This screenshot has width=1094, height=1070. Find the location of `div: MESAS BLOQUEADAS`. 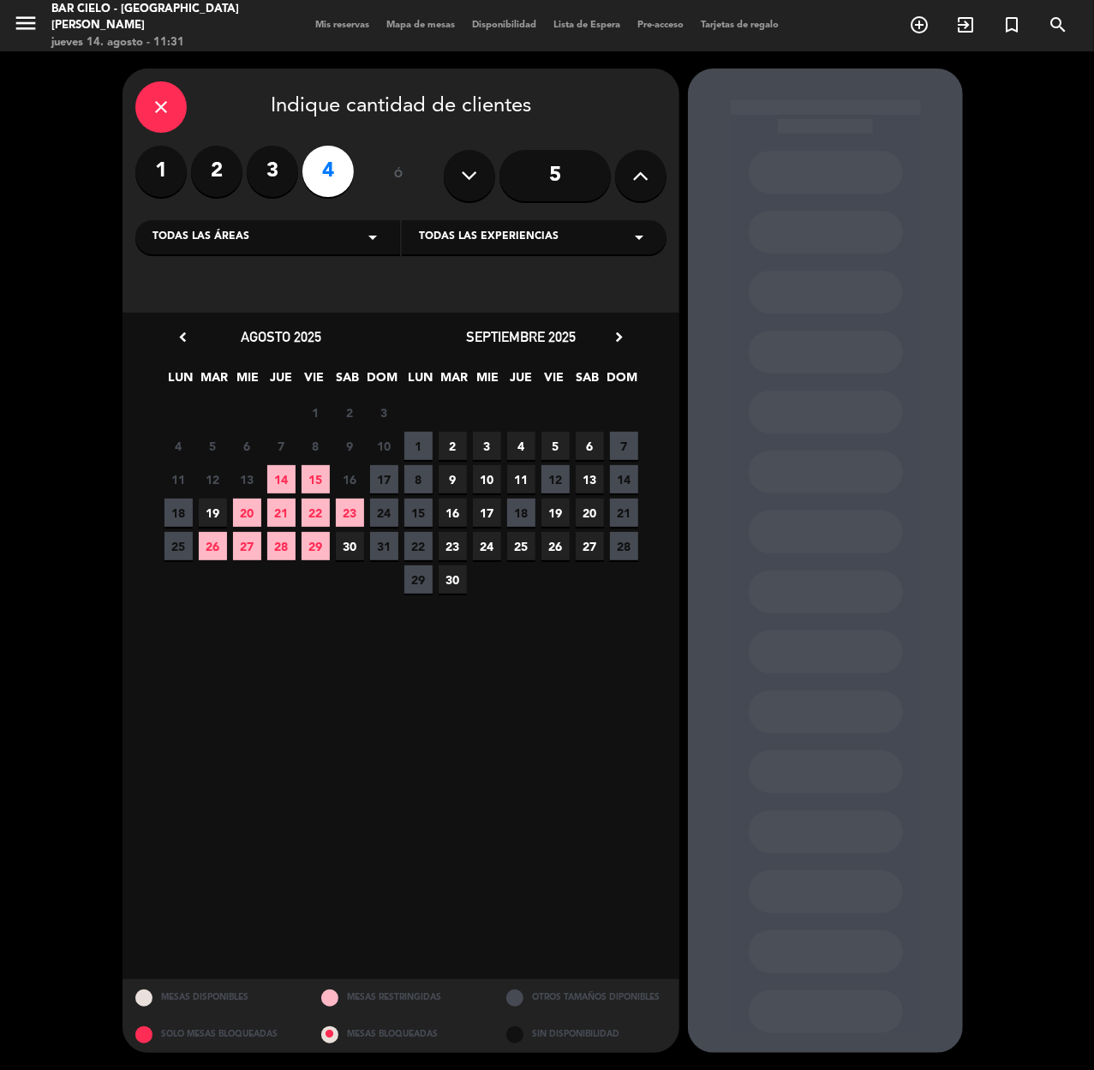

div: MESAS BLOQUEADAS is located at coordinates (401, 1034).